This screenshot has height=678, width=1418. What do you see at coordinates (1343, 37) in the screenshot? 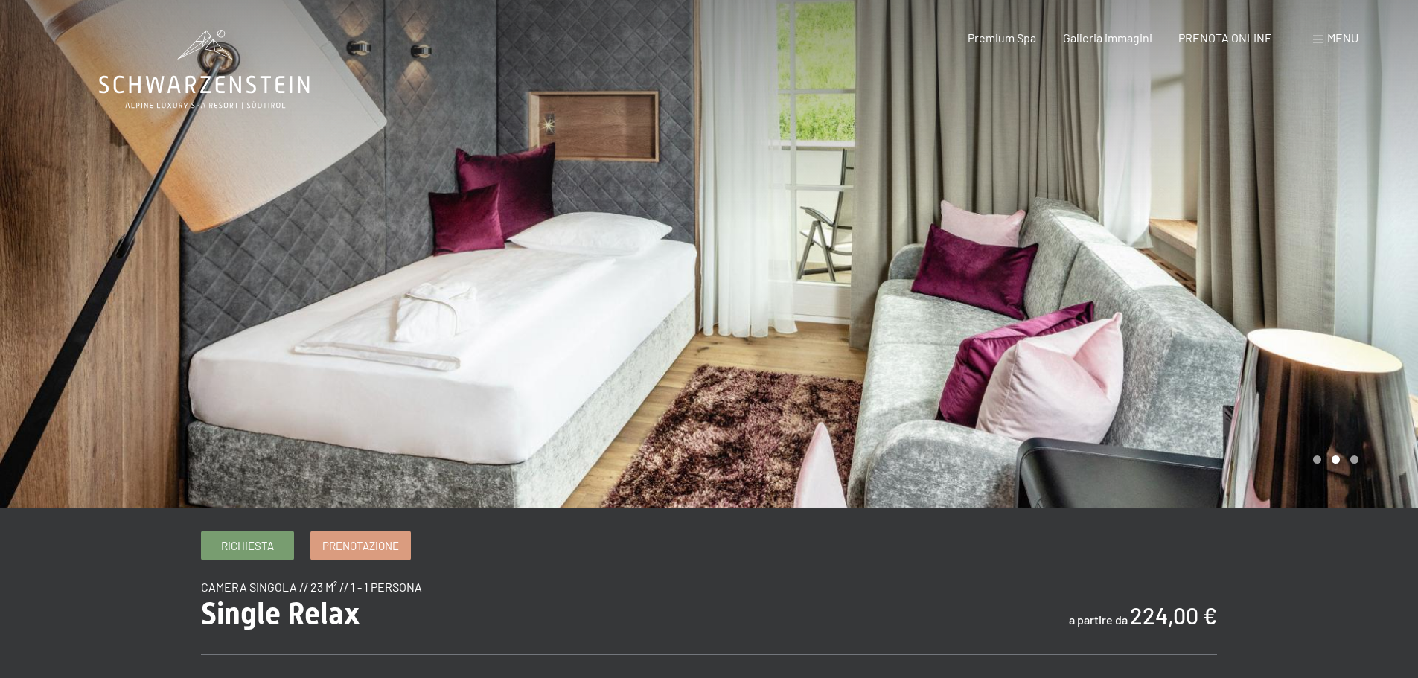
I see `span: Menu` at bounding box center [1343, 37].